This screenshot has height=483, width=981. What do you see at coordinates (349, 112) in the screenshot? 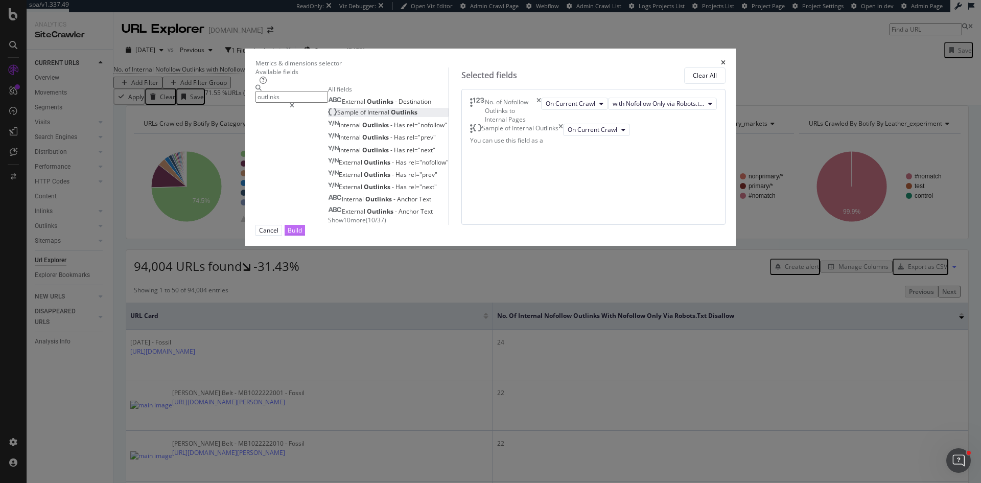
I see `span: Sample` at bounding box center [349, 112].